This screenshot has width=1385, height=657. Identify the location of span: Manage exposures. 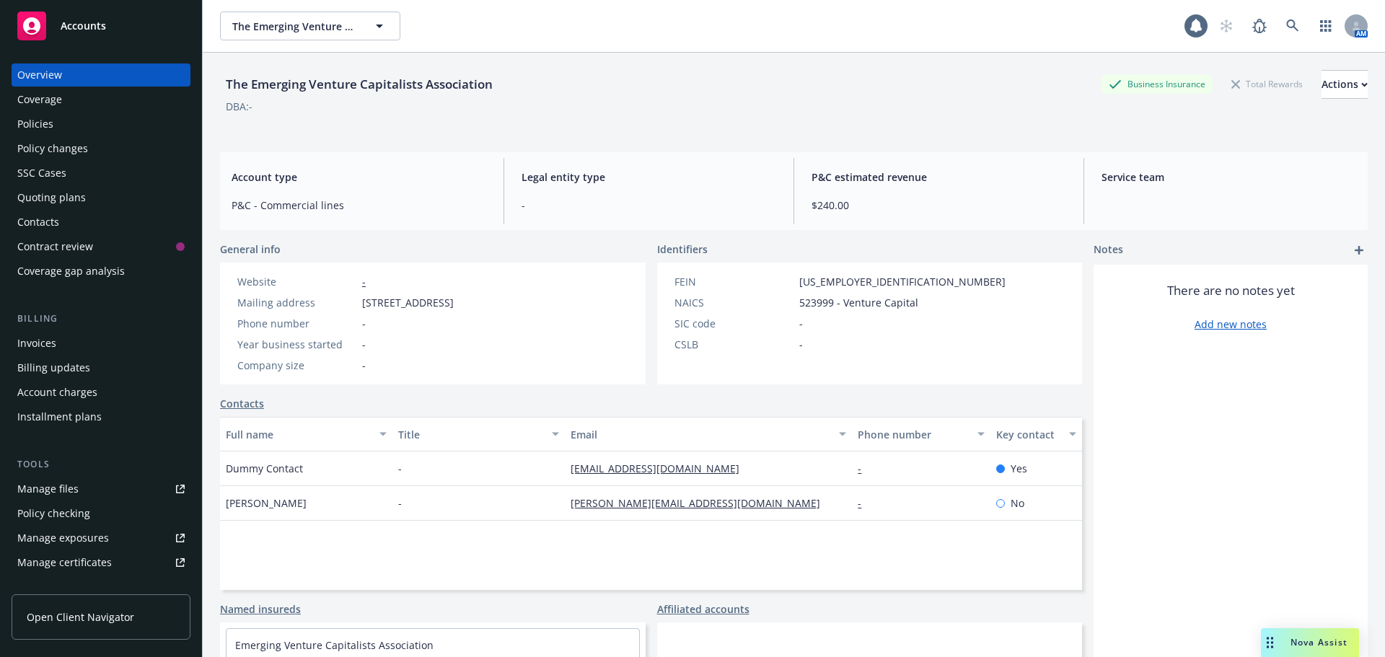
(101, 538).